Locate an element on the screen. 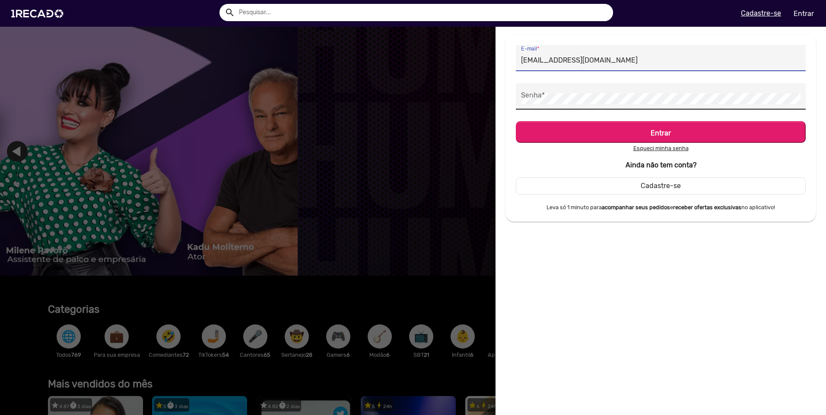  button: Cadastre-se is located at coordinates (660, 186).